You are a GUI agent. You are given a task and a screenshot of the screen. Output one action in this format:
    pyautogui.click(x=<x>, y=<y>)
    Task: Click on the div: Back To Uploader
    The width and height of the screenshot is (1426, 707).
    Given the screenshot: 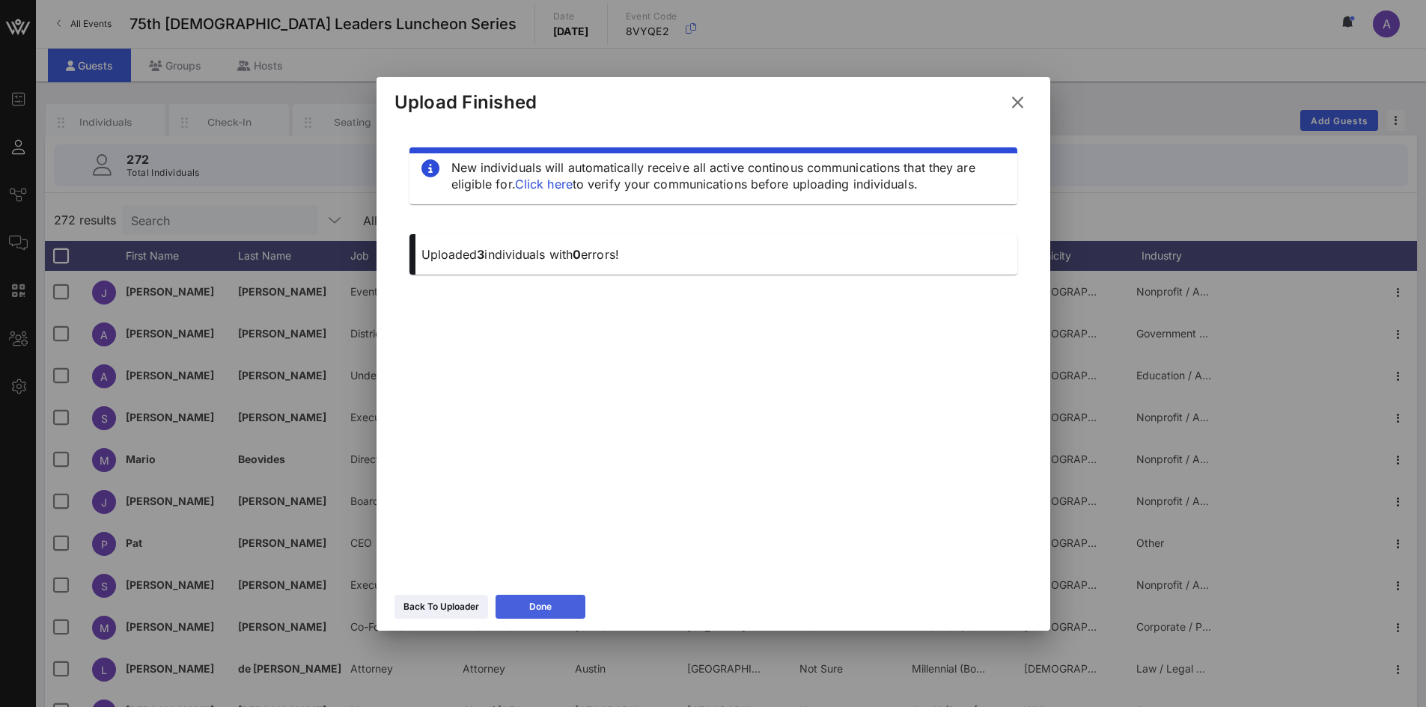 What is the action you would take?
    pyautogui.click(x=441, y=607)
    